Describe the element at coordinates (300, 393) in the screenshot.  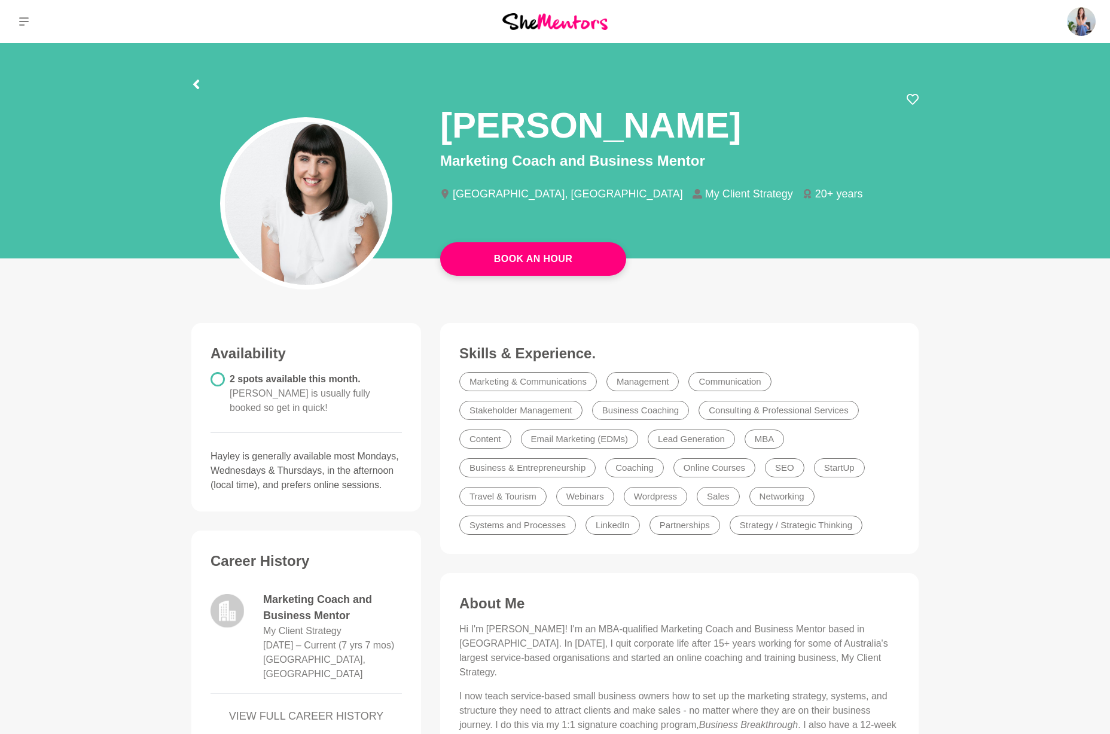
I see `span: 2 spots available this month.` at that location.